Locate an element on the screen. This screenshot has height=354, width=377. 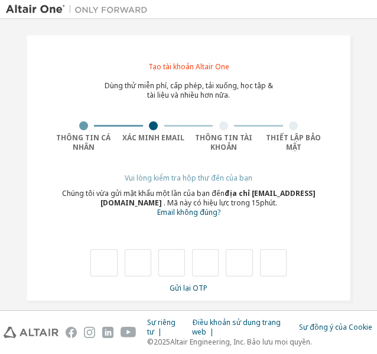
font: Thông tin cá nhân is located at coordinates (83, 142).